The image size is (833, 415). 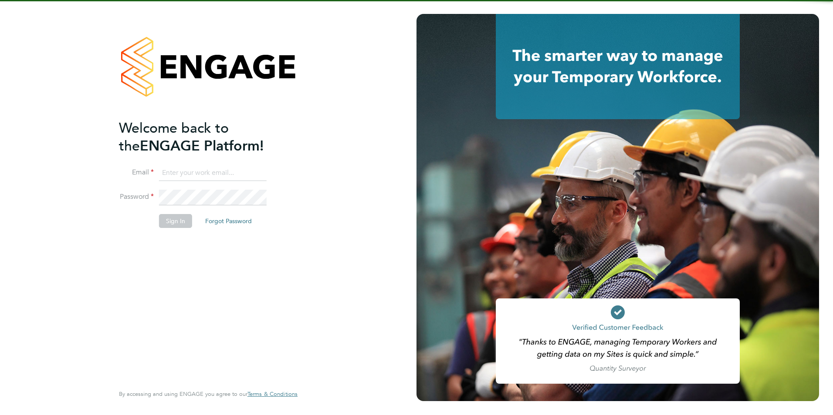 What do you see at coordinates (213, 173) in the screenshot?
I see `input: Enter your work email...` at bounding box center [213, 173].